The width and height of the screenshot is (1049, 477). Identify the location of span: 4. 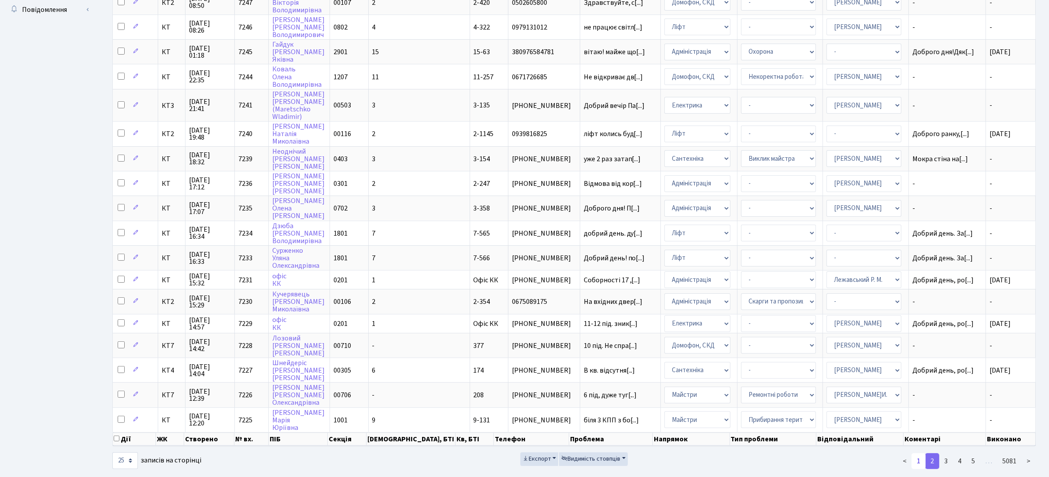
(374, 27).